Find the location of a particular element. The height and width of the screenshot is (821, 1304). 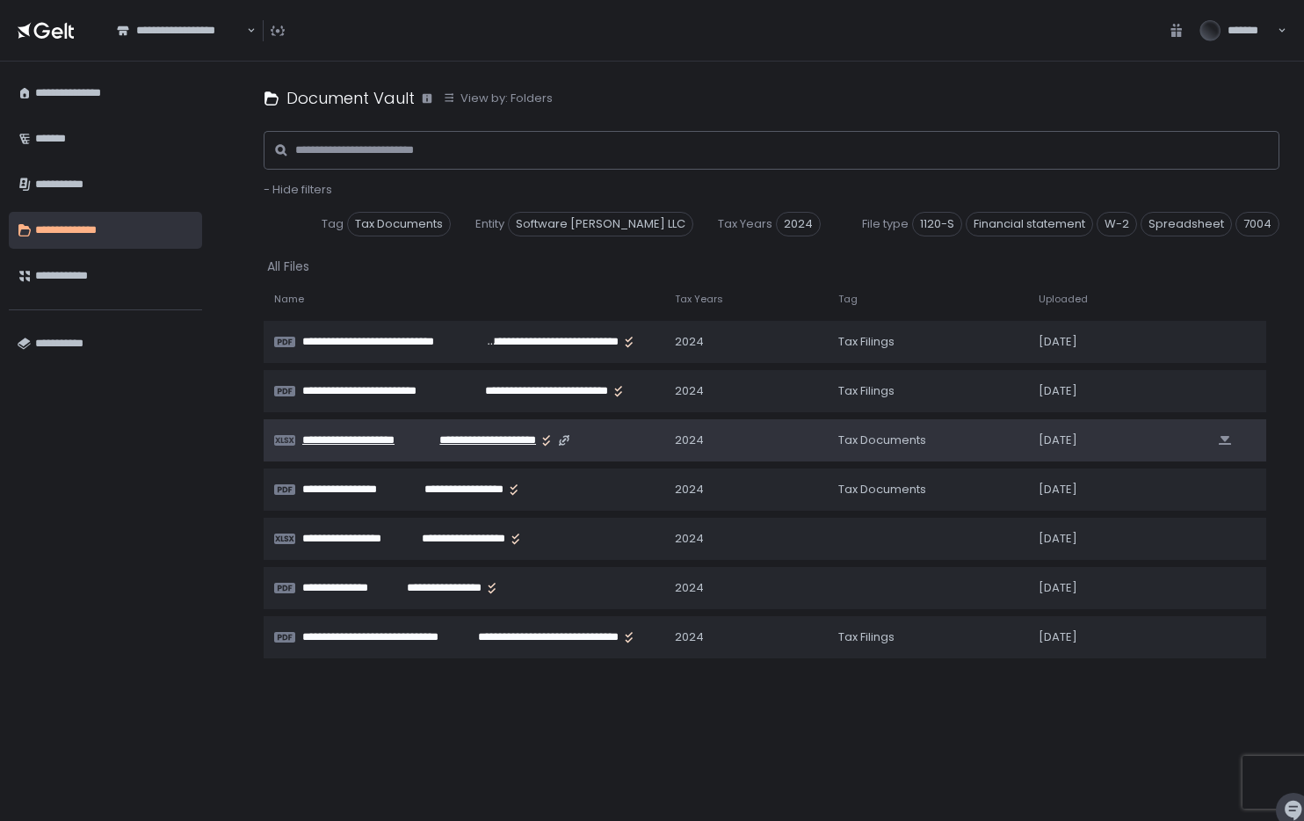

span: 7004 is located at coordinates (1258, 224).